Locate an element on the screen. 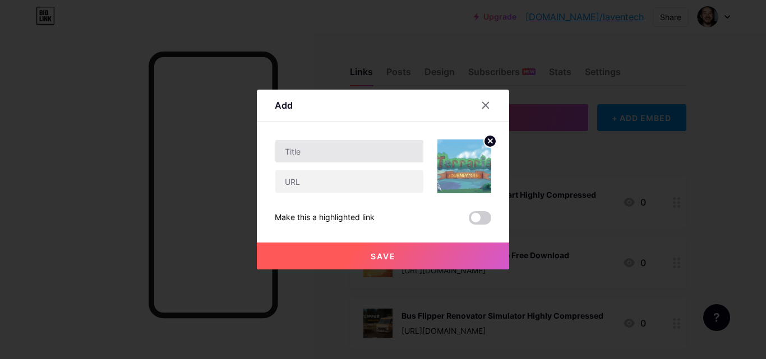 The image size is (766, 359). button: Save is located at coordinates (383, 256).